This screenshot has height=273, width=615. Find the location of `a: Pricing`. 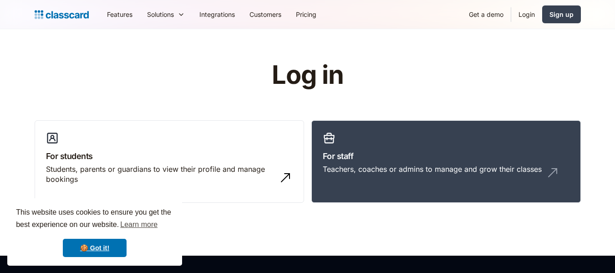

a: Pricing is located at coordinates (306, 14).